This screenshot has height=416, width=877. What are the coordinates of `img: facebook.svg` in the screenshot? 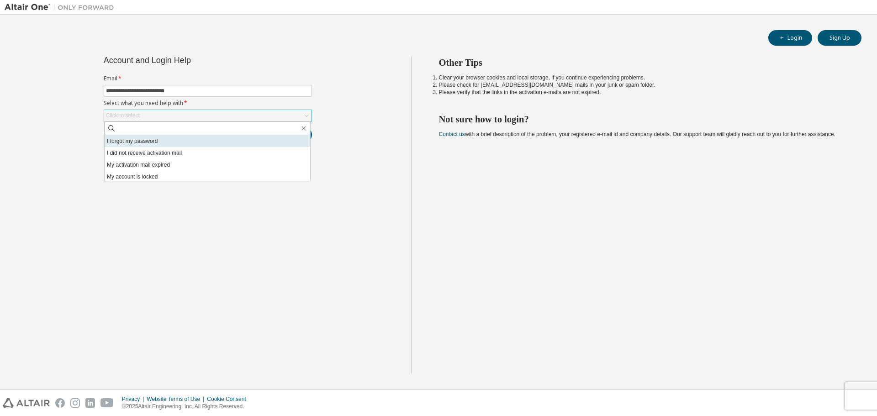 It's located at (60, 403).